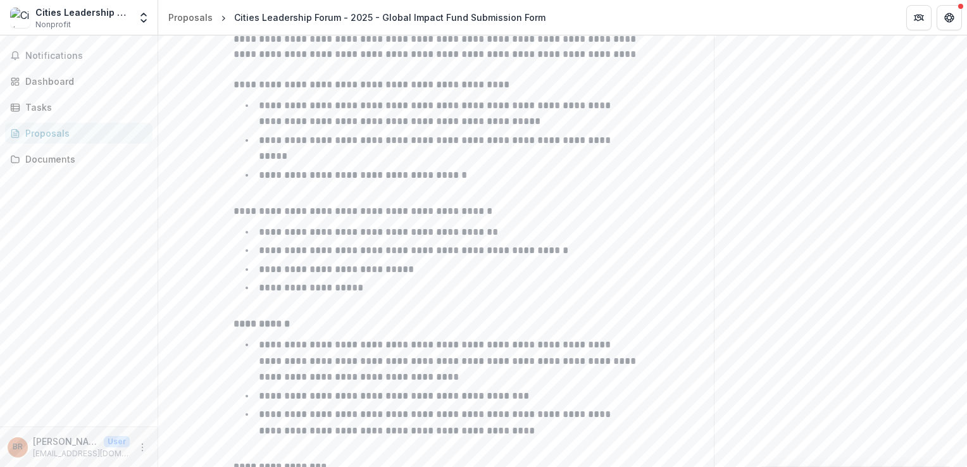 The image size is (967, 467). Describe the element at coordinates (82, 12) in the screenshot. I see `div: Cities Leadership Forum` at that location.